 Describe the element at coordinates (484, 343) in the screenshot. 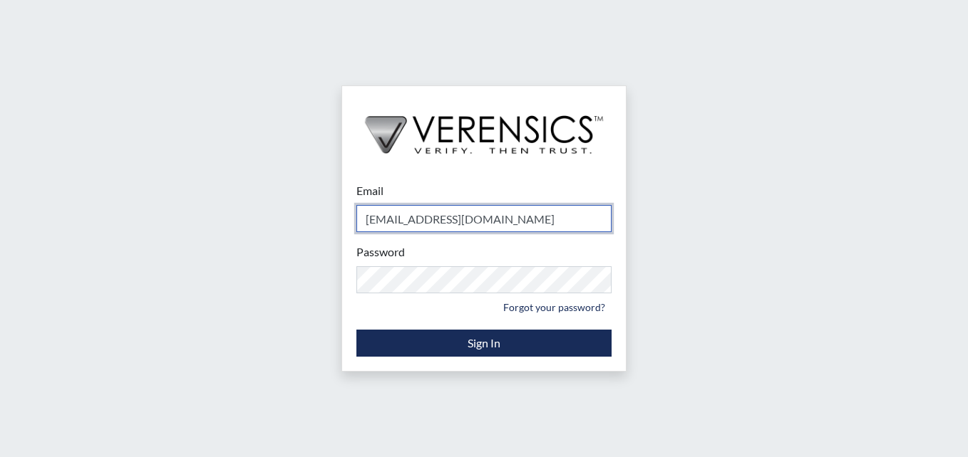

I see `button: Sign In` at that location.